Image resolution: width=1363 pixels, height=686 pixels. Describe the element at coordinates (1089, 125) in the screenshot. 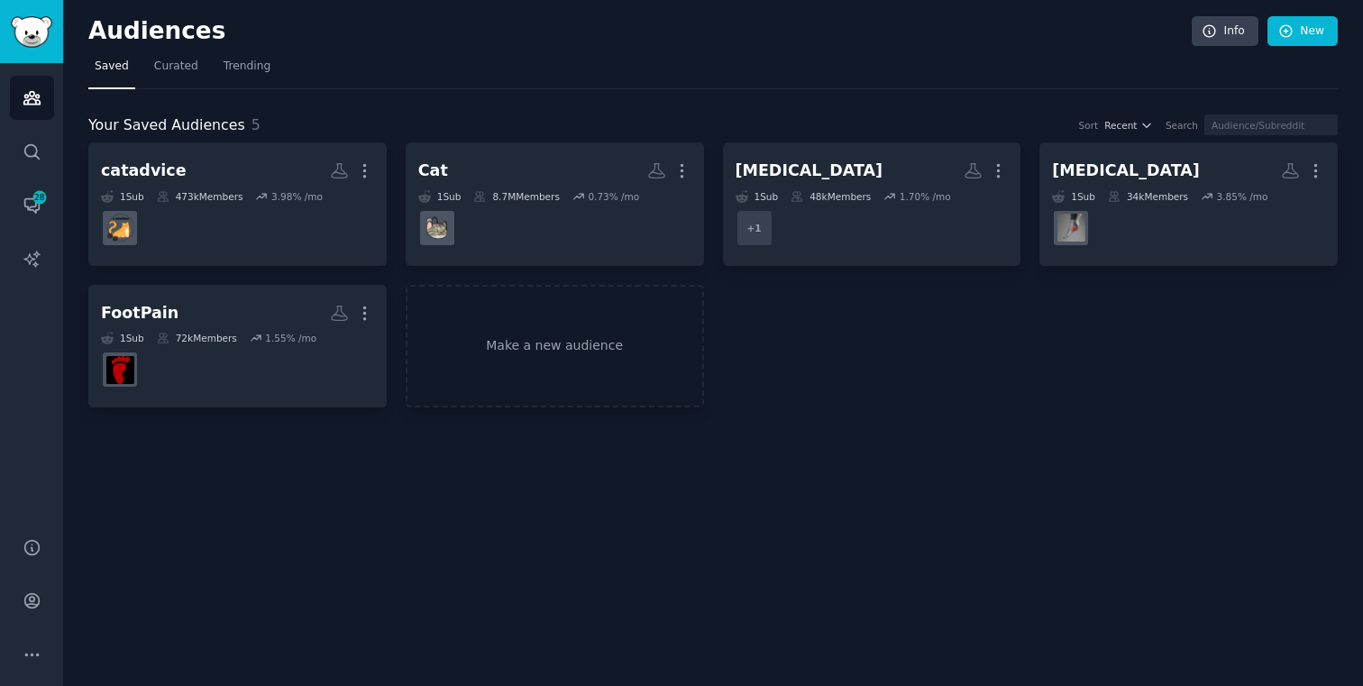

I see `div: Sort` at that location.